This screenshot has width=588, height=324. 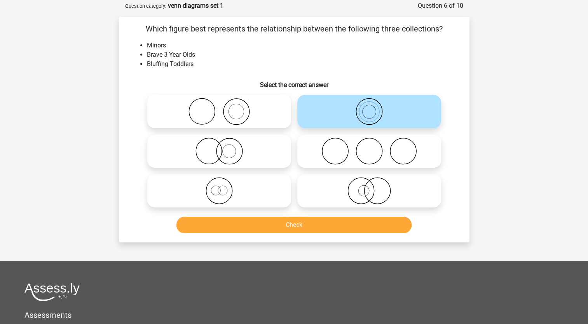 I want to click on small: Question category:, so click(x=146, y=6).